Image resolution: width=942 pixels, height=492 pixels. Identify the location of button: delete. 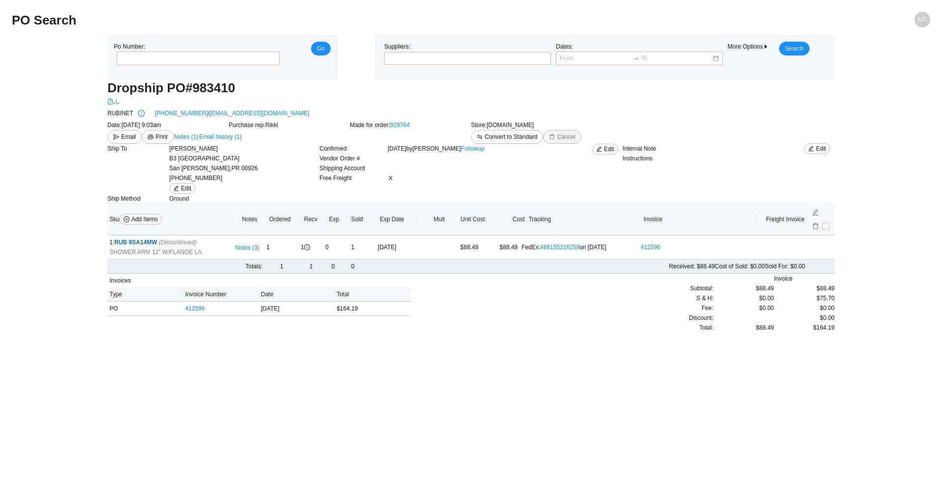
(816, 226).